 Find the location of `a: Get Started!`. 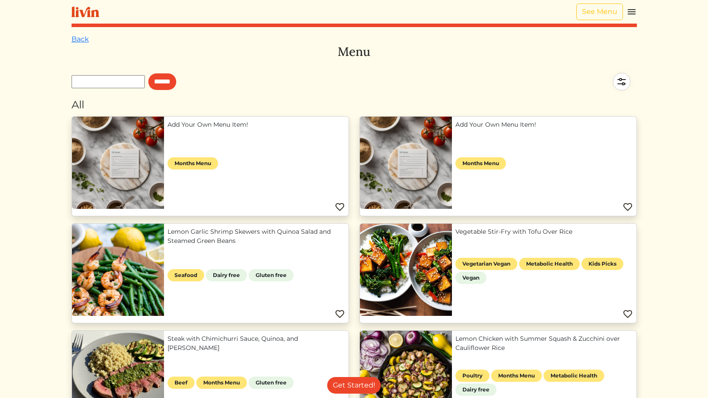

a: Get Started! is located at coordinates (354, 385).